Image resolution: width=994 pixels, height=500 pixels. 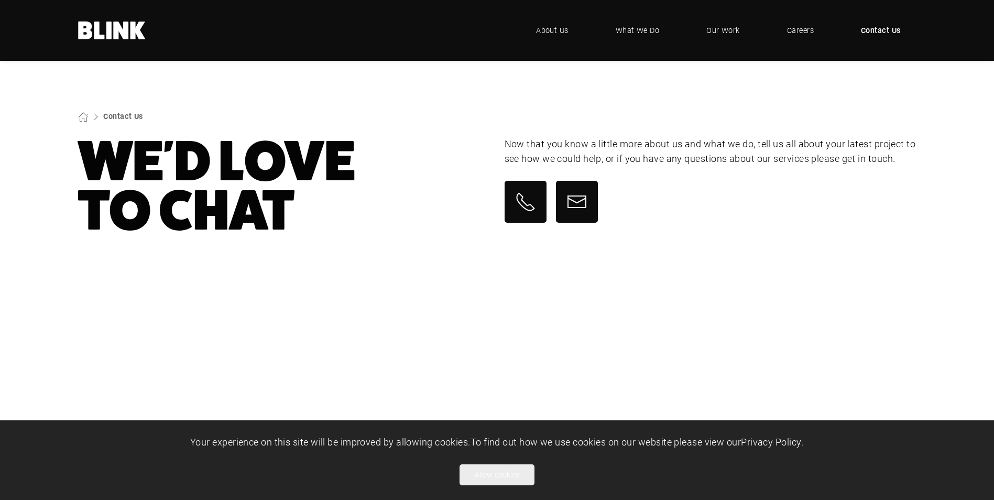 What do you see at coordinates (881, 30) in the screenshot?
I see `span: Contact Us` at bounding box center [881, 30].